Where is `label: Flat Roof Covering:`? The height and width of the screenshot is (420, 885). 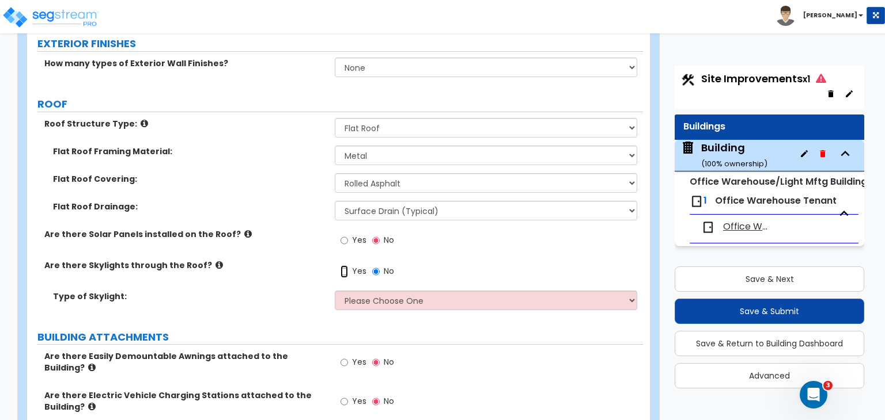
label: Flat Roof Covering: is located at coordinates (189, 179).